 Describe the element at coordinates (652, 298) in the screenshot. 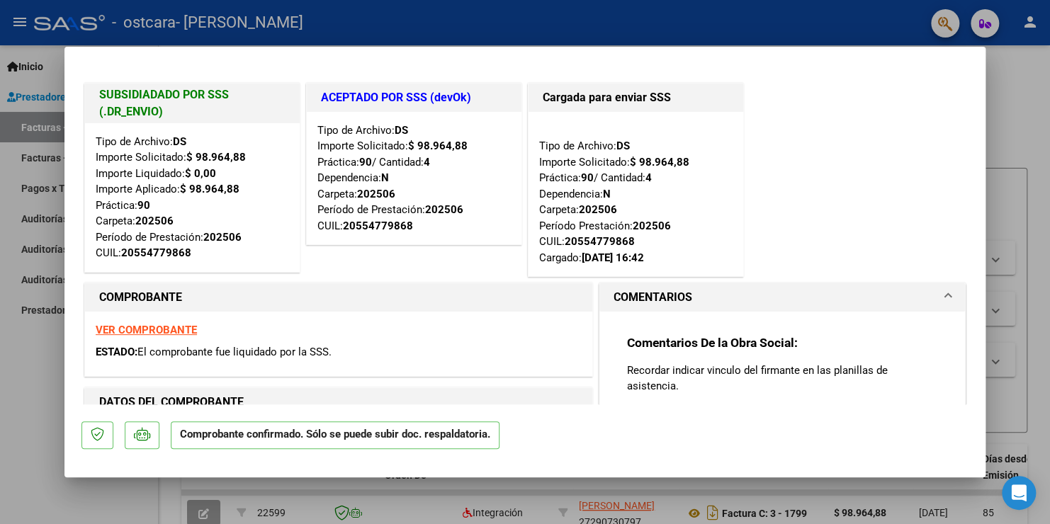

I see `h1: COMENTARIOS` at that location.